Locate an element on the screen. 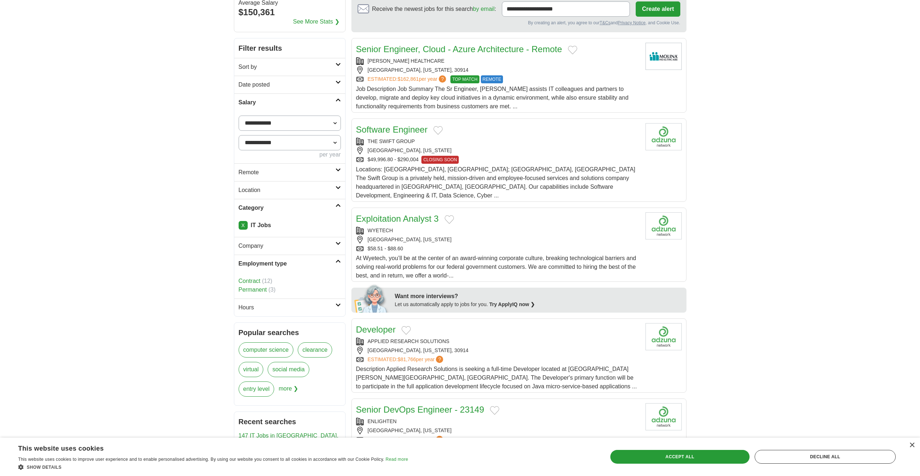 The width and height of the screenshot is (920, 476). div: Show details is located at coordinates (213, 467).